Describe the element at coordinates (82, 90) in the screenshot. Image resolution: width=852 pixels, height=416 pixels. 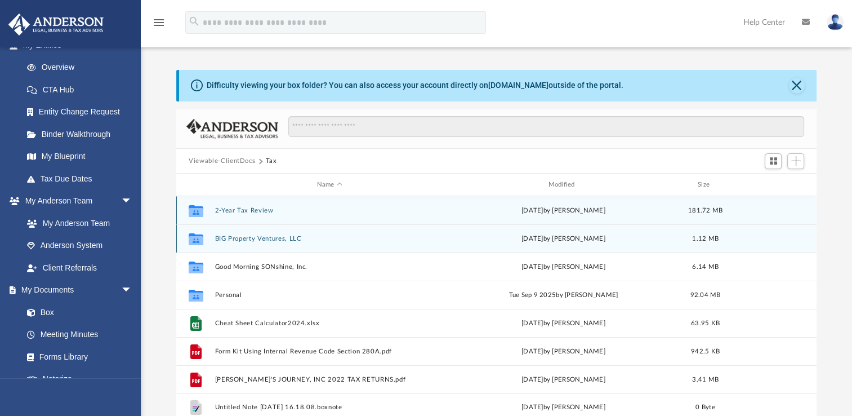
I see `a: CTA Hub` at that location.